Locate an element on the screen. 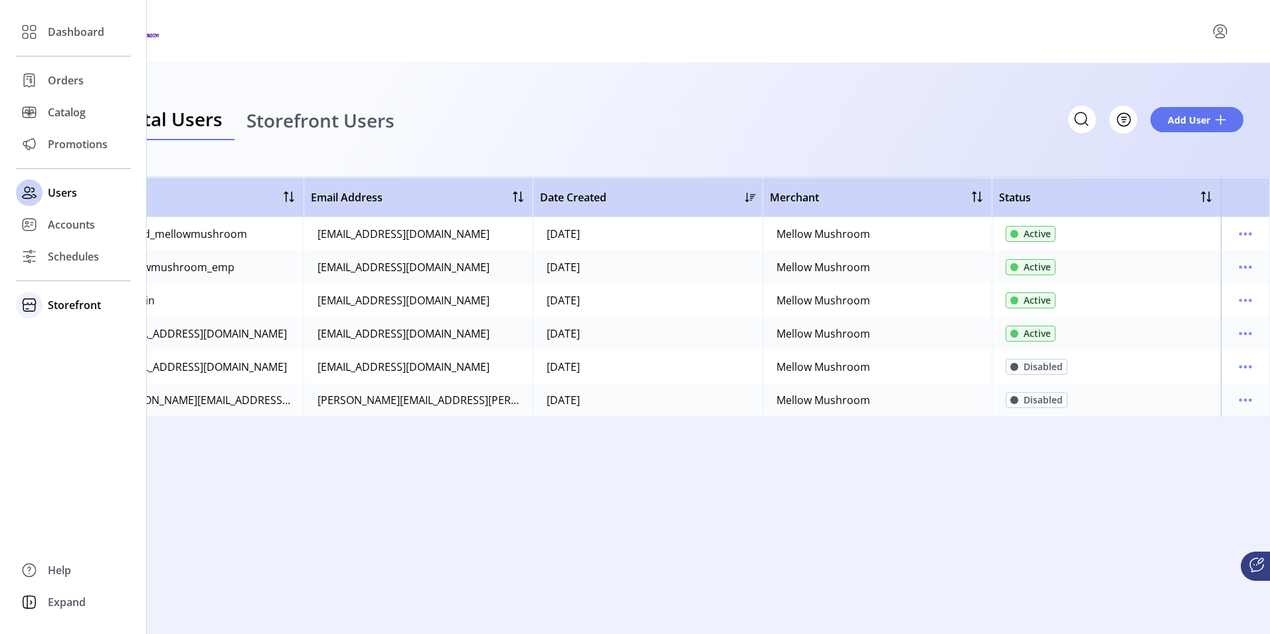  div: shared_mellowmushroom is located at coordinates (181, 234).